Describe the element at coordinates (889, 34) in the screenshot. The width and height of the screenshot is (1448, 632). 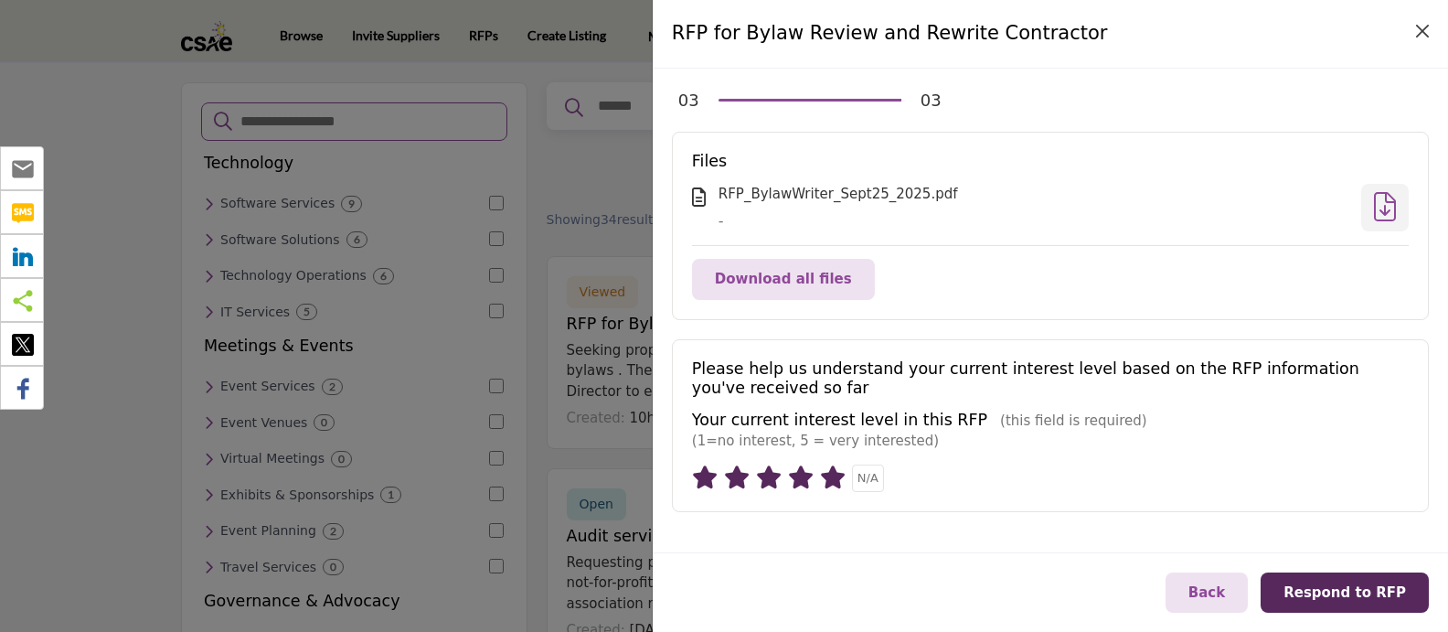
I see `h4: RFP for Bylaw Review and Rewrite Contractor` at that location.